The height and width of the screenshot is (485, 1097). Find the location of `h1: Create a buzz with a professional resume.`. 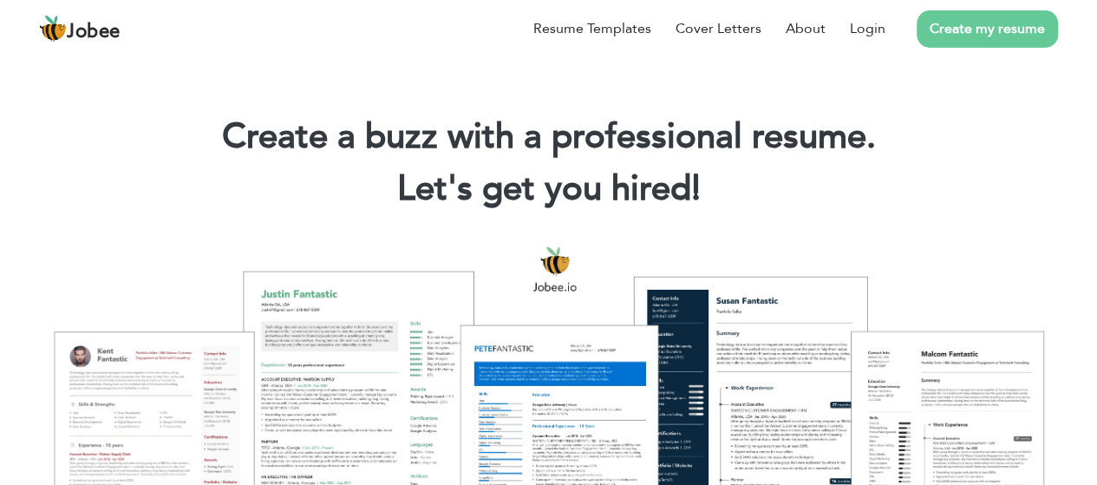

h1: Create a buzz with a professional resume. is located at coordinates (548, 137).